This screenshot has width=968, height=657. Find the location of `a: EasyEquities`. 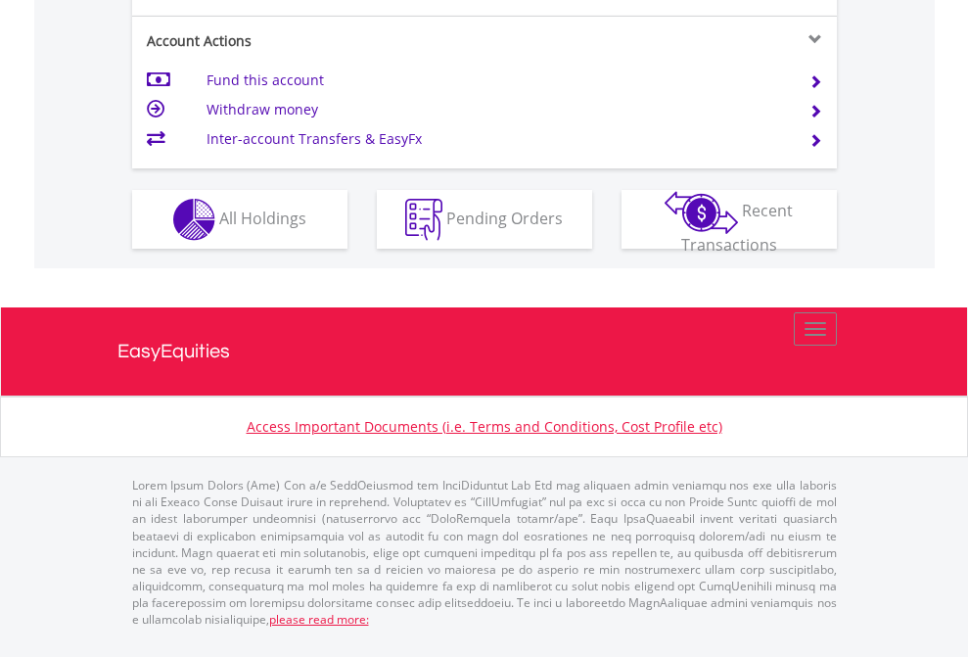

a: EasyEquities is located at coordinates (485, 351).